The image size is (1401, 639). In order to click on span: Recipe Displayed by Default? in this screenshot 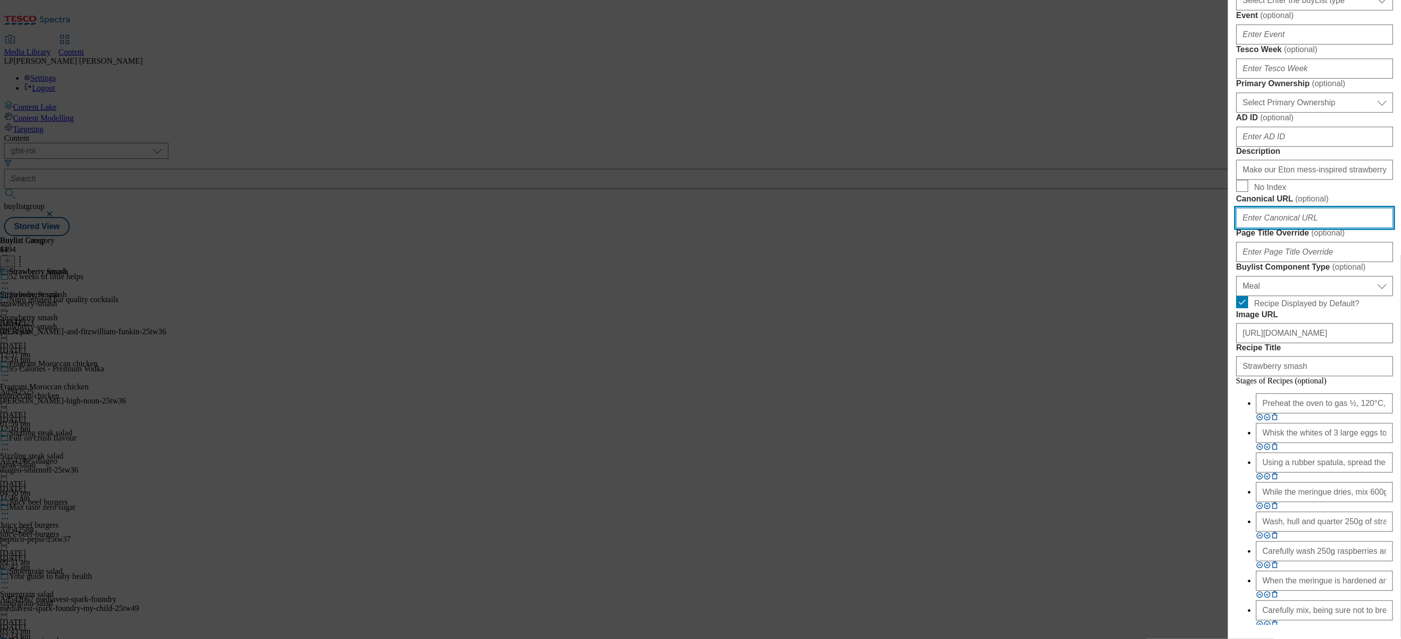, I will do `click(1307, 304)`.